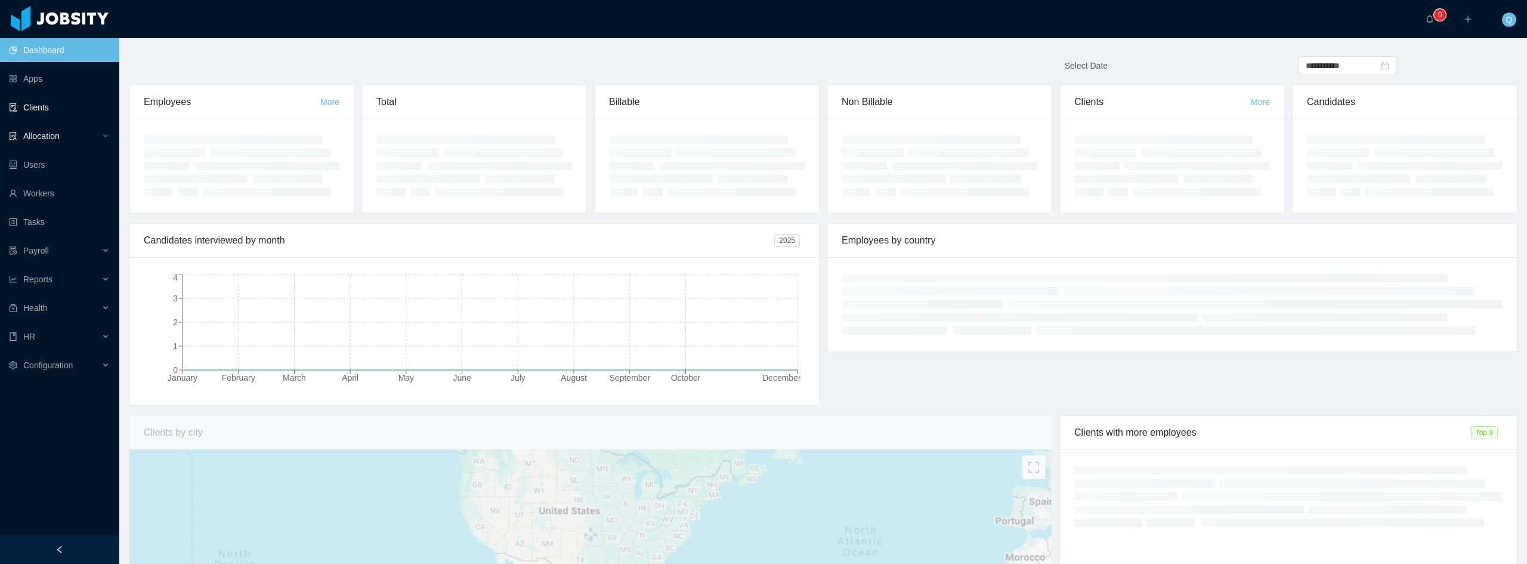 The image size is (1527, 564). Describe the element at coordinates (35, 308) in the screenshot. I see `span: Health` at that location.